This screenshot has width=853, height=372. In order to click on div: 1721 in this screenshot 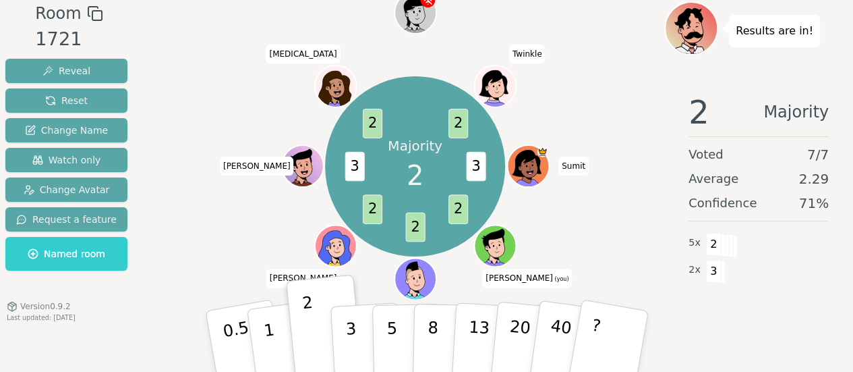, I will do `click(69, 39)`.